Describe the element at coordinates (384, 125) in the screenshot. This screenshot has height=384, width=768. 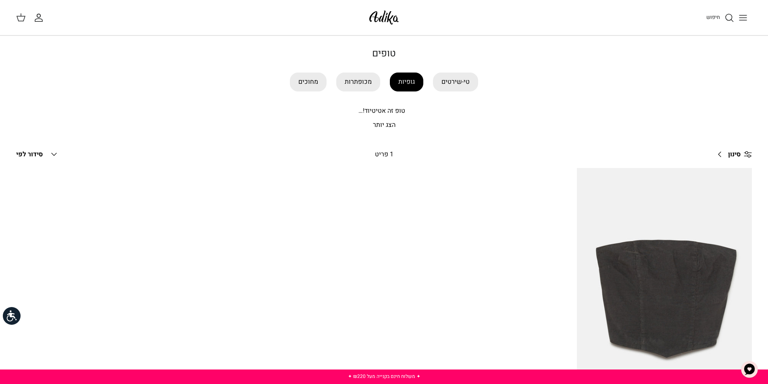
I see `p: הצג יותר` at that location.